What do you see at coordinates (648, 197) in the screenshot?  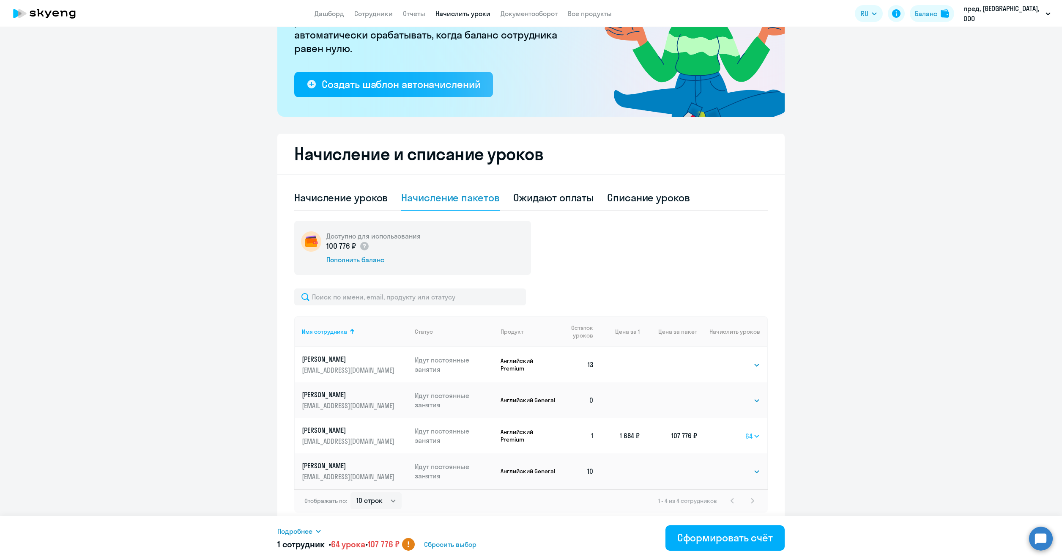 I see `div: Списание уроков` at bounding box center [648, 197].